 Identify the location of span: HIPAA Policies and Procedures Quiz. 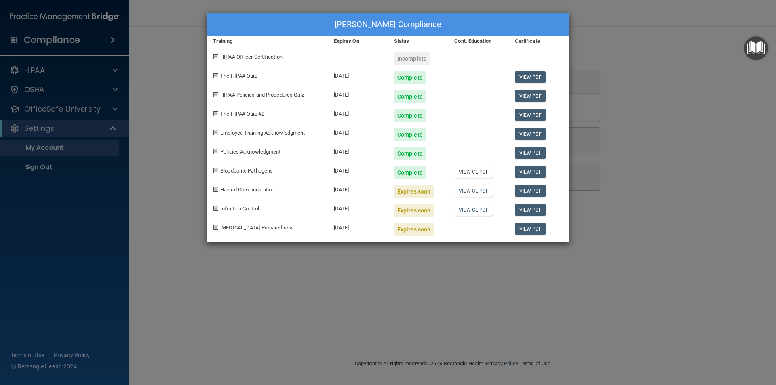
(262, 95).